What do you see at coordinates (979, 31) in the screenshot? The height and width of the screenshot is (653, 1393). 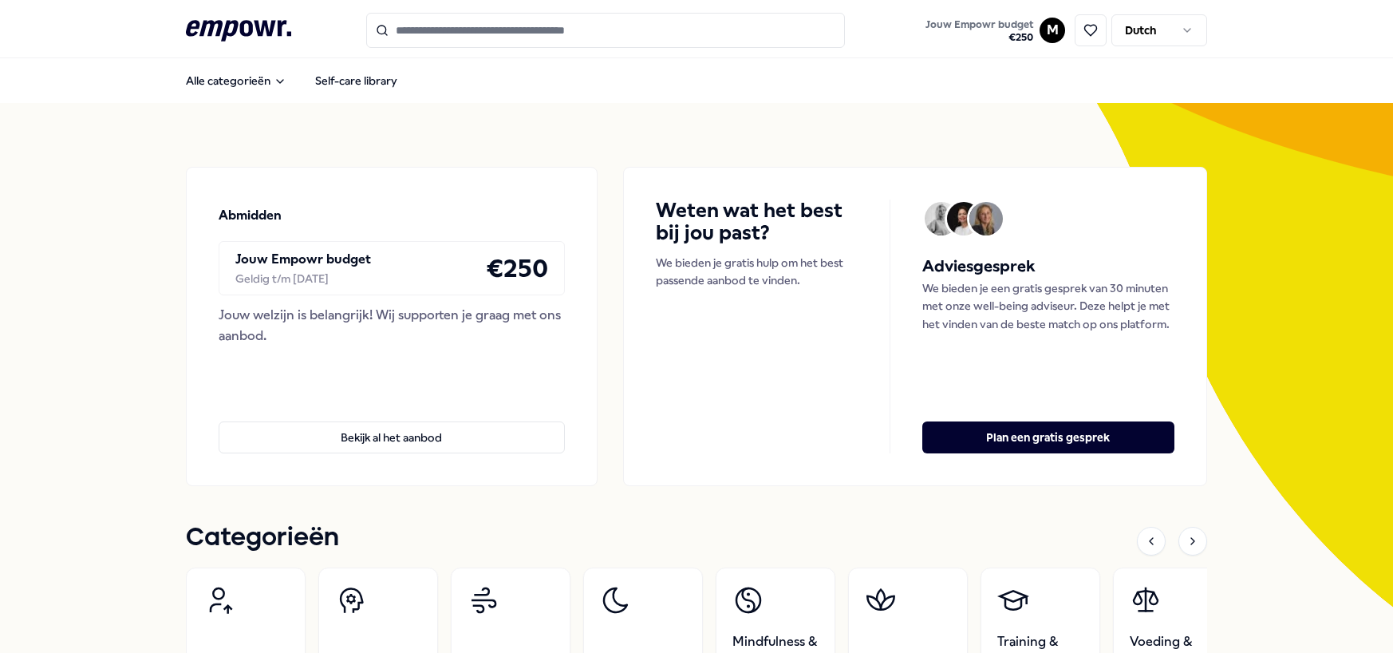 I see `button: Jouw Empowr budget€250` at bounding box center [979, 31].